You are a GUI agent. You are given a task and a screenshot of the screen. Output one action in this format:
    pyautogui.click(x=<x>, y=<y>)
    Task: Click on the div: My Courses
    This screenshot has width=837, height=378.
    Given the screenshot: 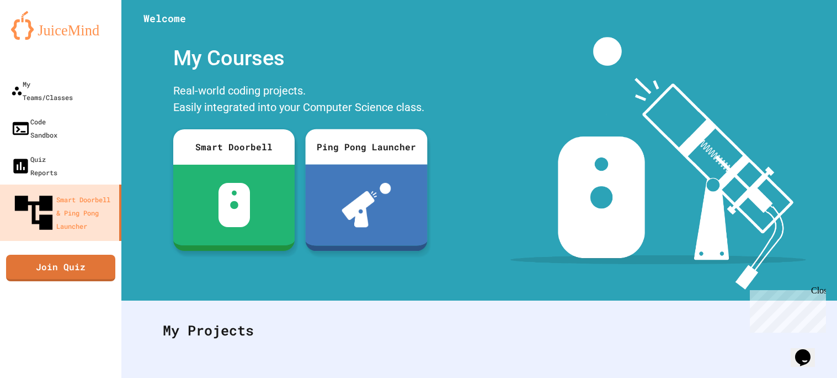 What is the action you would take?
    pyautogui.click(x=300, y=58)
    